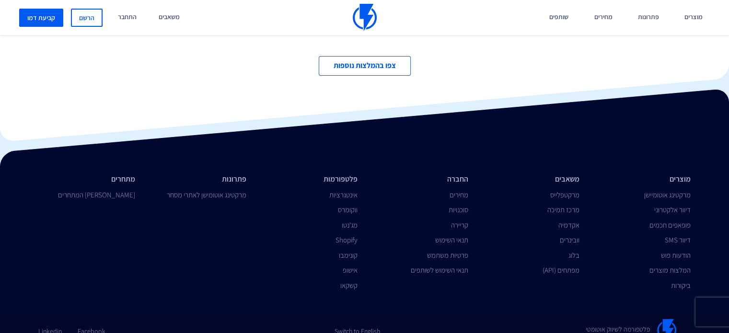 Image resolution: width=729 pixels, height=333 pixels. Describe the element at coordinates (350, 270) in the screenshot. I see `a: אישופ` at that location.